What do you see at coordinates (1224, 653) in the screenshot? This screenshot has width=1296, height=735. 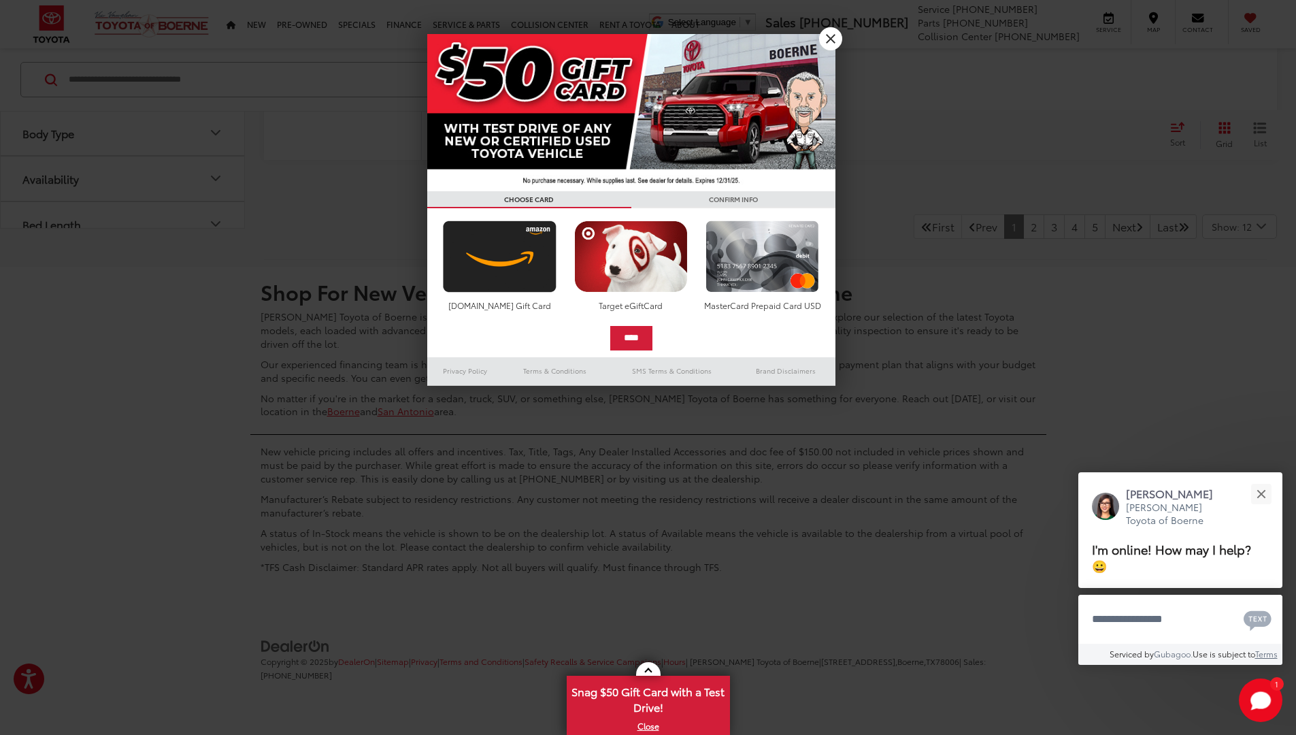 I see `span: Use is subject to` at bounding box center [1224, 653].